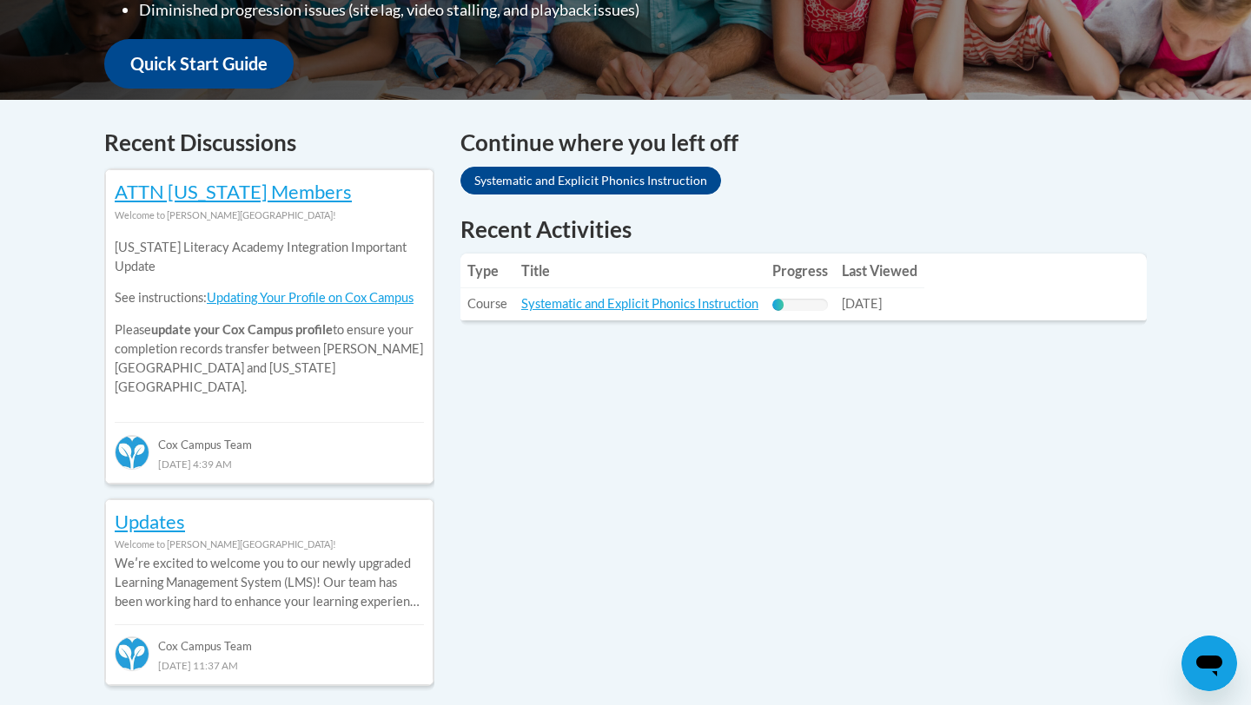  I want to click on h4: Continue where you left off, so click(804, 142).